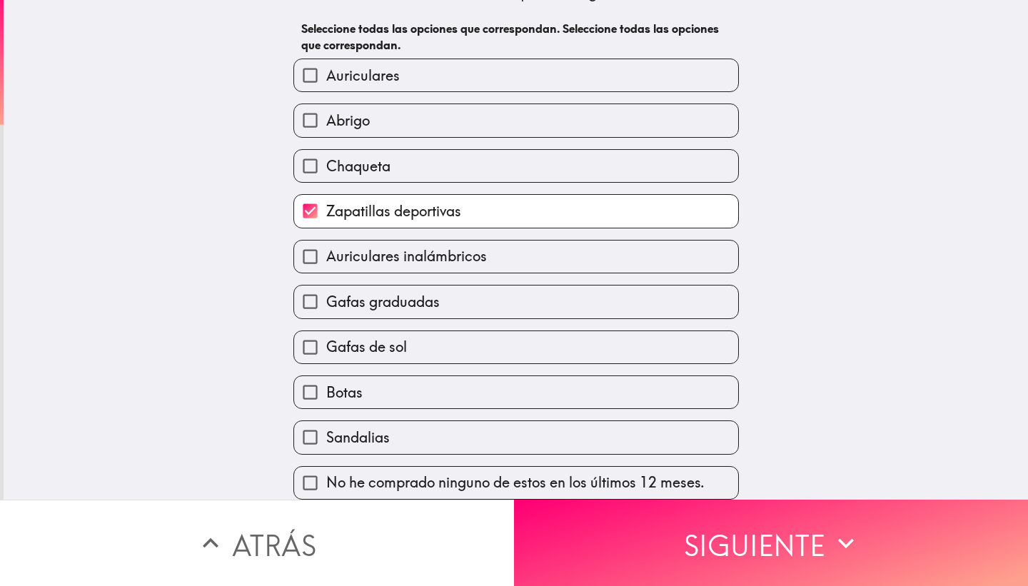  Describe the element at coordinates (366, 346) in the screenshot. I see `font: Gafas de sol` at that location.